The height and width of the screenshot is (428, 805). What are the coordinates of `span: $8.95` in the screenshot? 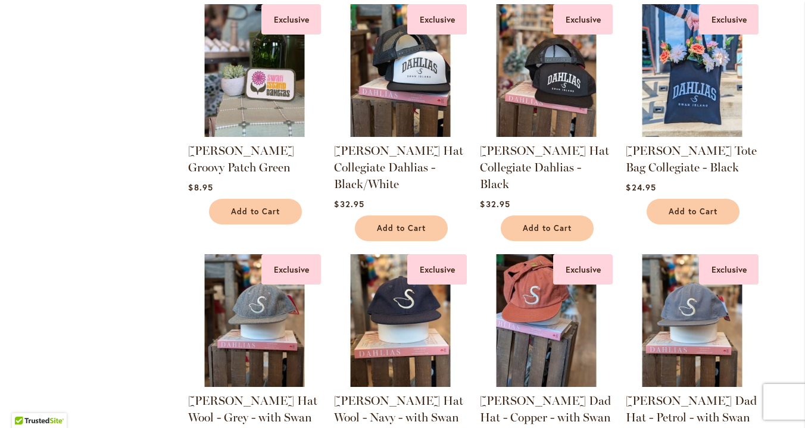 It's located at (200, 187).